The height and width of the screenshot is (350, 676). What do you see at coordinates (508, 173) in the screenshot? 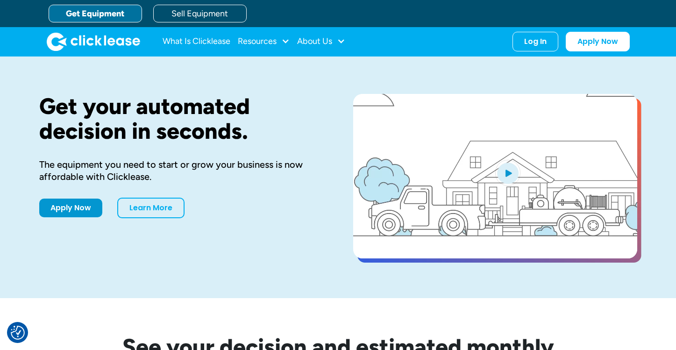
I see `img: Blue play button logo on a light blue circular background` at bounding box center [508, 173].